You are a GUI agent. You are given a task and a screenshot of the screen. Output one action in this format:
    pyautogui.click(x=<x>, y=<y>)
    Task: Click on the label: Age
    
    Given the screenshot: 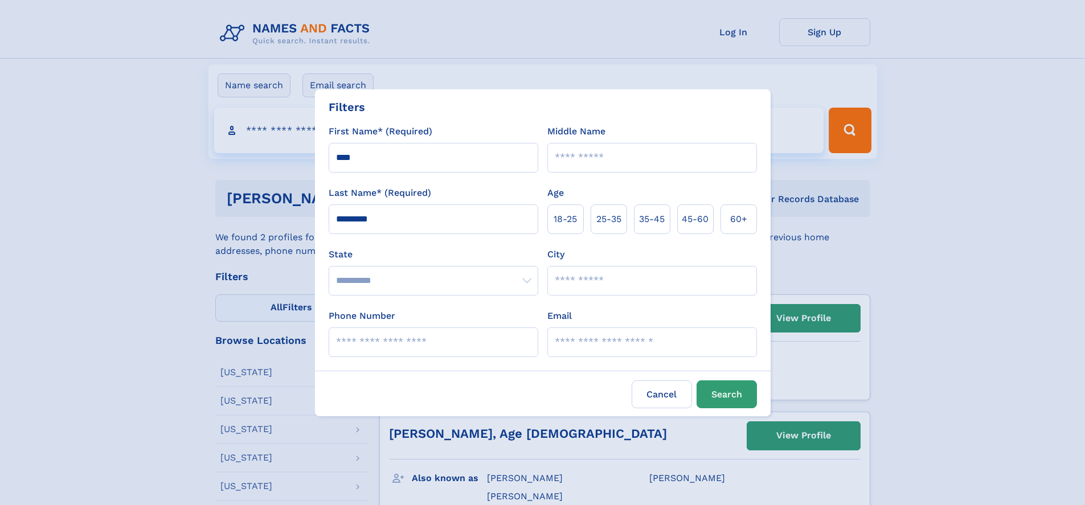 What is the action you would take?
    pyautogui.click(x=555, y=193)
    